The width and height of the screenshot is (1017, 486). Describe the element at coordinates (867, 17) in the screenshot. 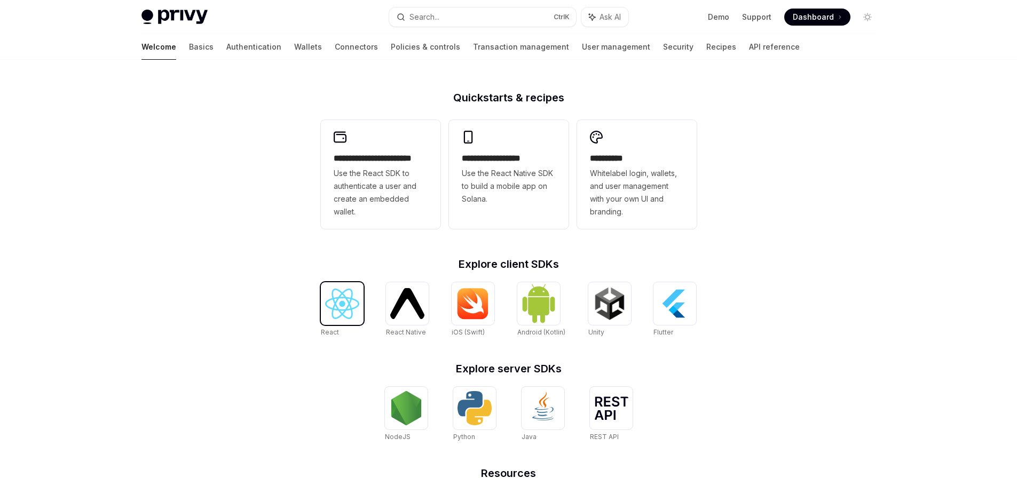

I see `button: Toggle dark mode` at that location.